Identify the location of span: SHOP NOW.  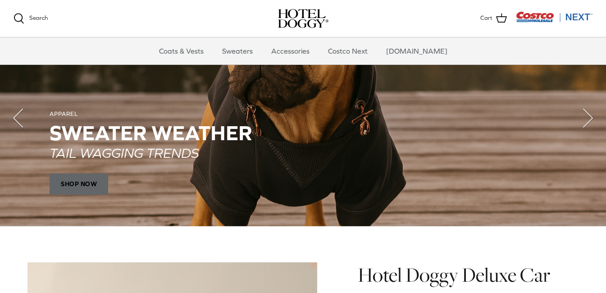
(79, 184).